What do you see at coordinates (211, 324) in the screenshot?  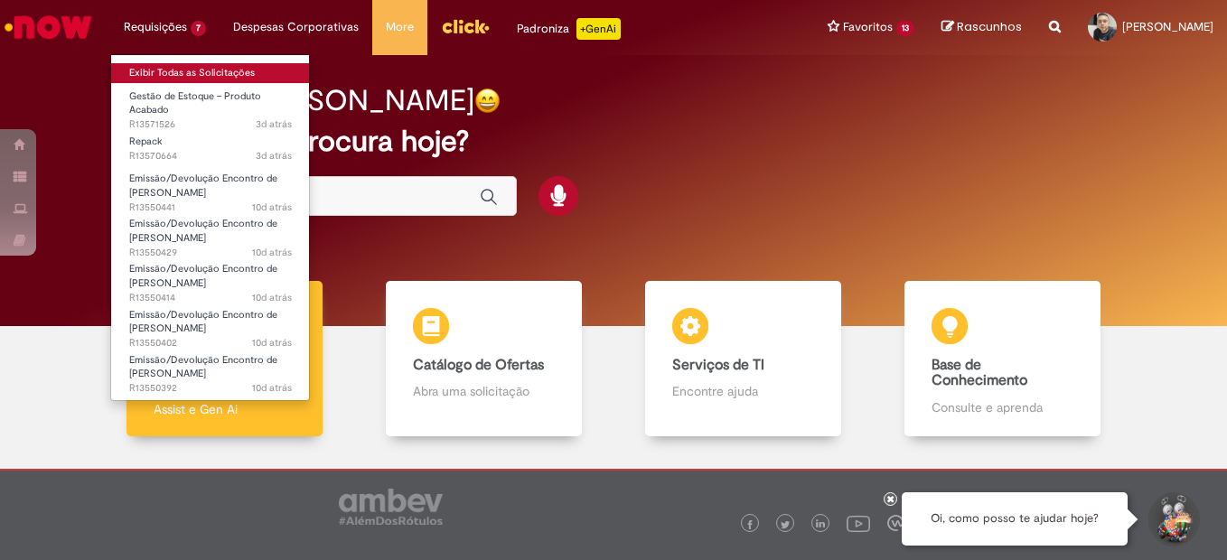 I see `a: Aberto R13550402 : Emissão/Devolução Encontro de Contas Fornecedor` at bounding box center [211, 324].